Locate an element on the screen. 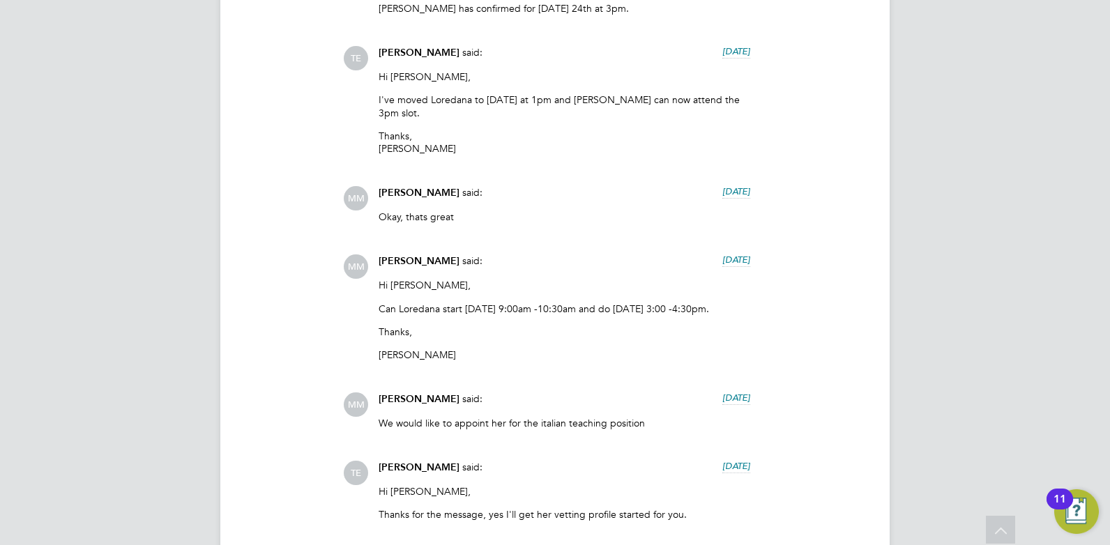 The width and height of the screenshot is (1110, 545). p: Thanks for the message, yes I'll get her vetting profile started for you. is located at coordinates (564, 514).